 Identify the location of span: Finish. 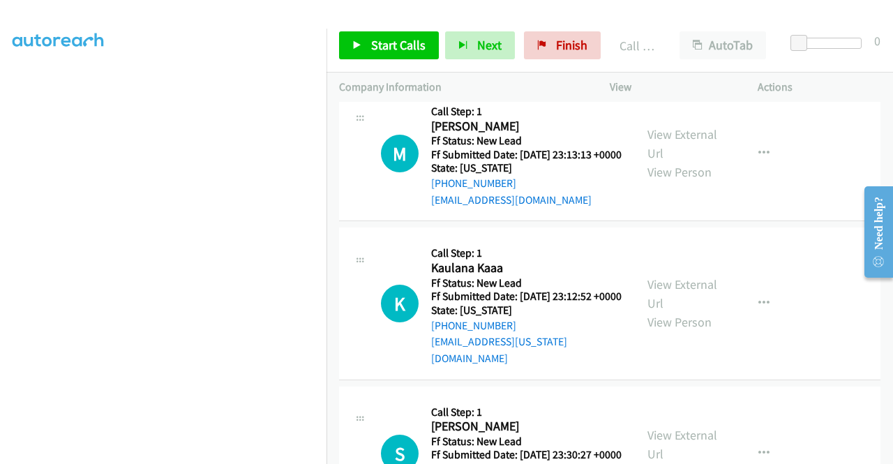
(572, 45).